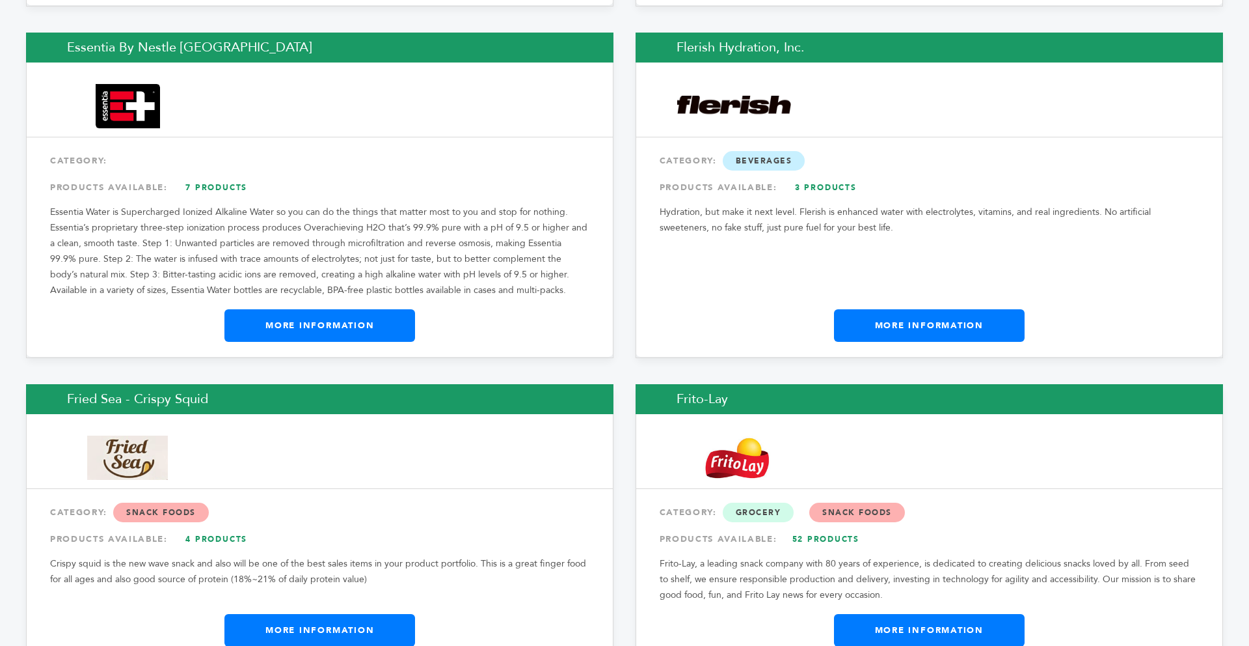 Image resolution: width=1249 pixels, height=646 pixels. Describe the element at coordinates (929, 579) in the screenshot. I see `p: Frito-Lay, a leading snack company with 80 years of experience, is dedicated to creating deliciou...` at that location.